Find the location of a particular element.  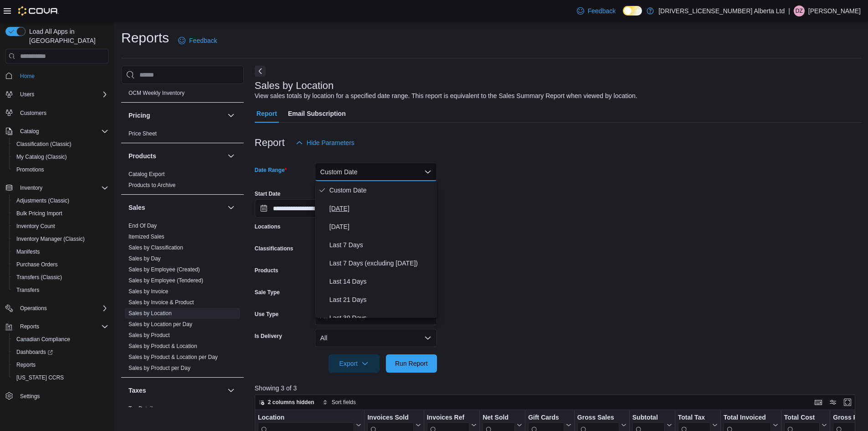

h3: Sales by Location is located at coordinates (294, 86).